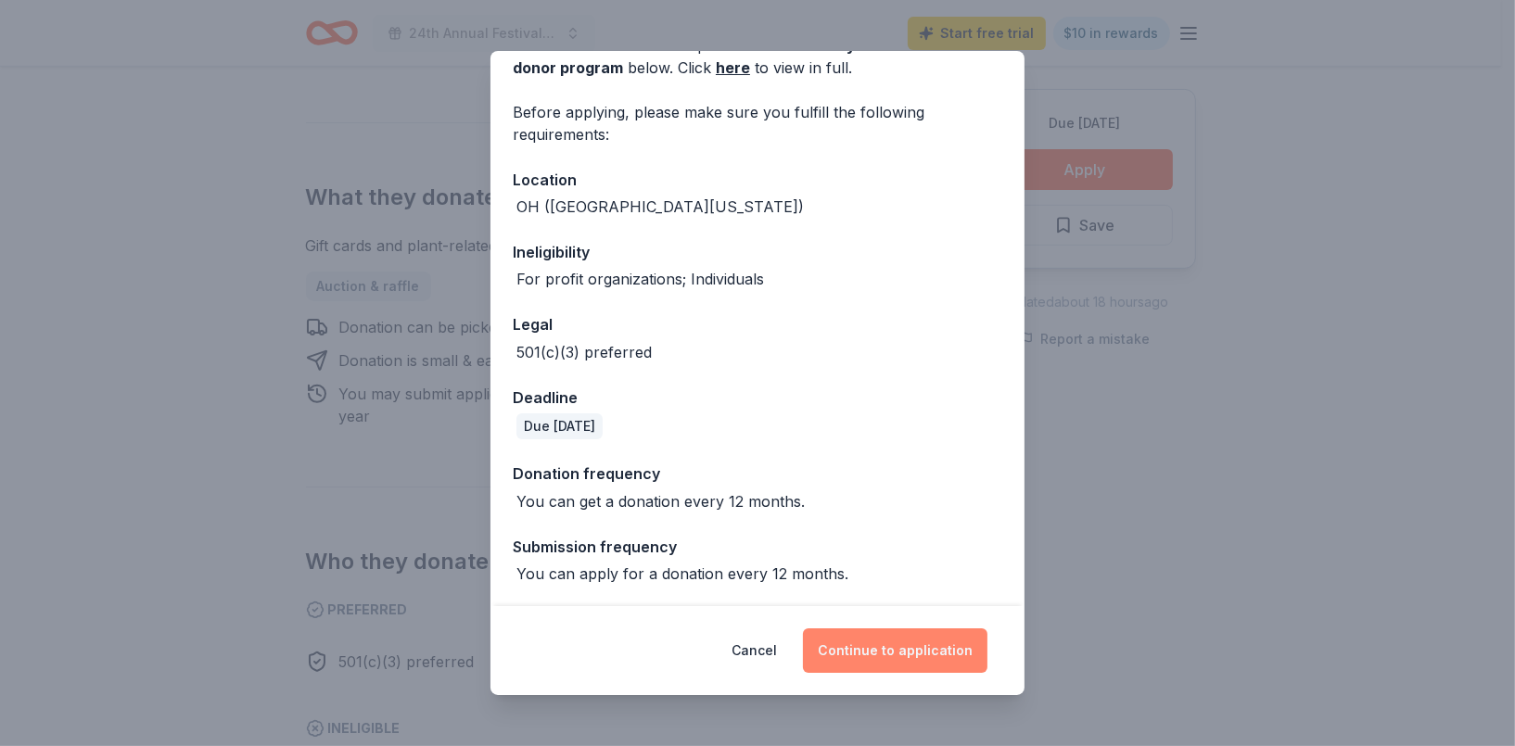  What do you see at coordinates (660, 502) in the screenshot?
I see `div: You can get a donation every 12 months.` at bounding box center [660, 502].